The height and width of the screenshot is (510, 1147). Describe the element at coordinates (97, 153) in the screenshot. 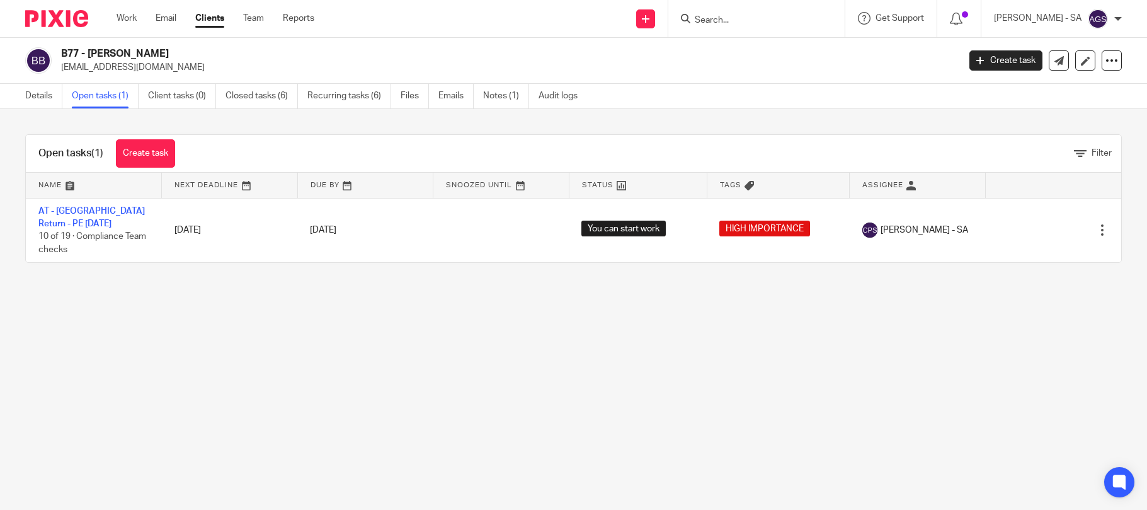

I see `span: (1)` at that location.